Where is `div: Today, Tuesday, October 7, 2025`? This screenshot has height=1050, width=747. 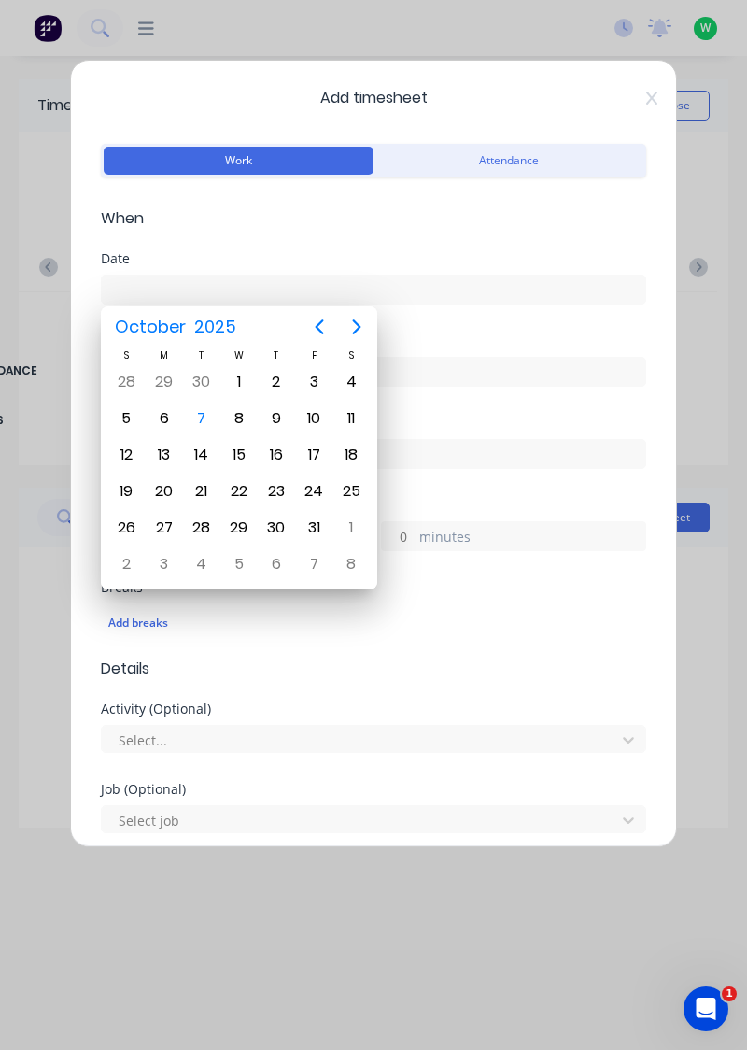 div: Today, Tuesday, October 7, 2025 is located at coordinates (202, 418).